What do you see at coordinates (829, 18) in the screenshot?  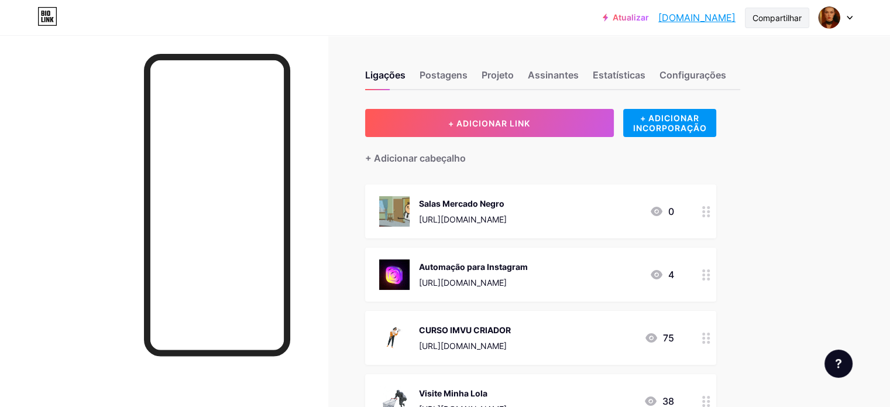 I see `img: Seyre imvu` at bounding box center [829, 18].